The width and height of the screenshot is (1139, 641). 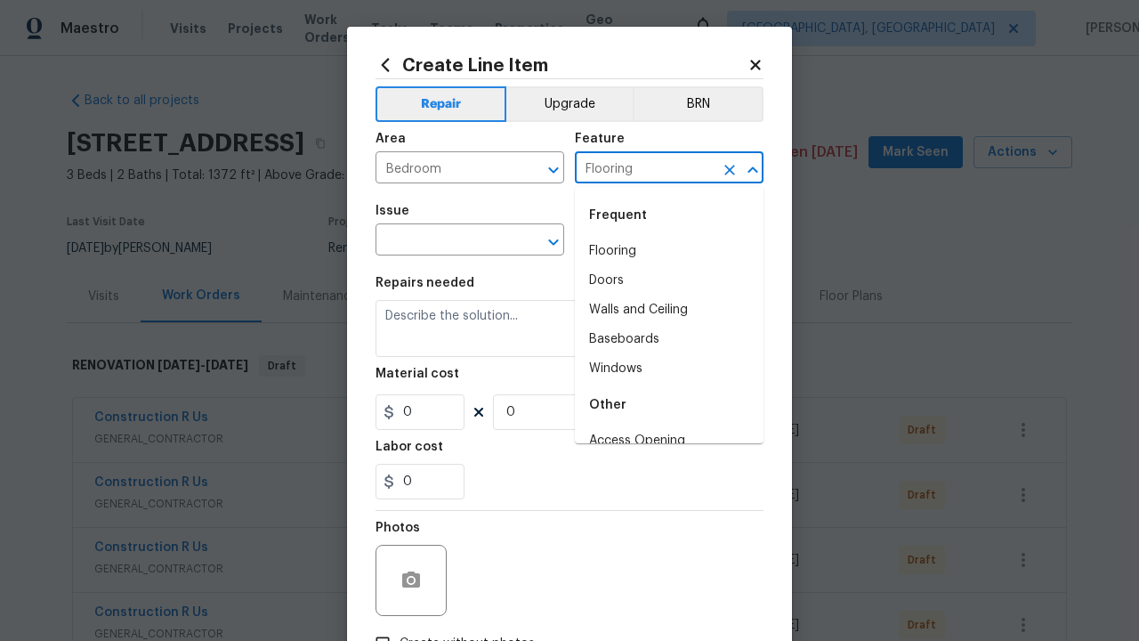 What do you see at coordinates (569, 104) in the screenshot?
I see `button: Upgrade` at bounding box center [569, 104].